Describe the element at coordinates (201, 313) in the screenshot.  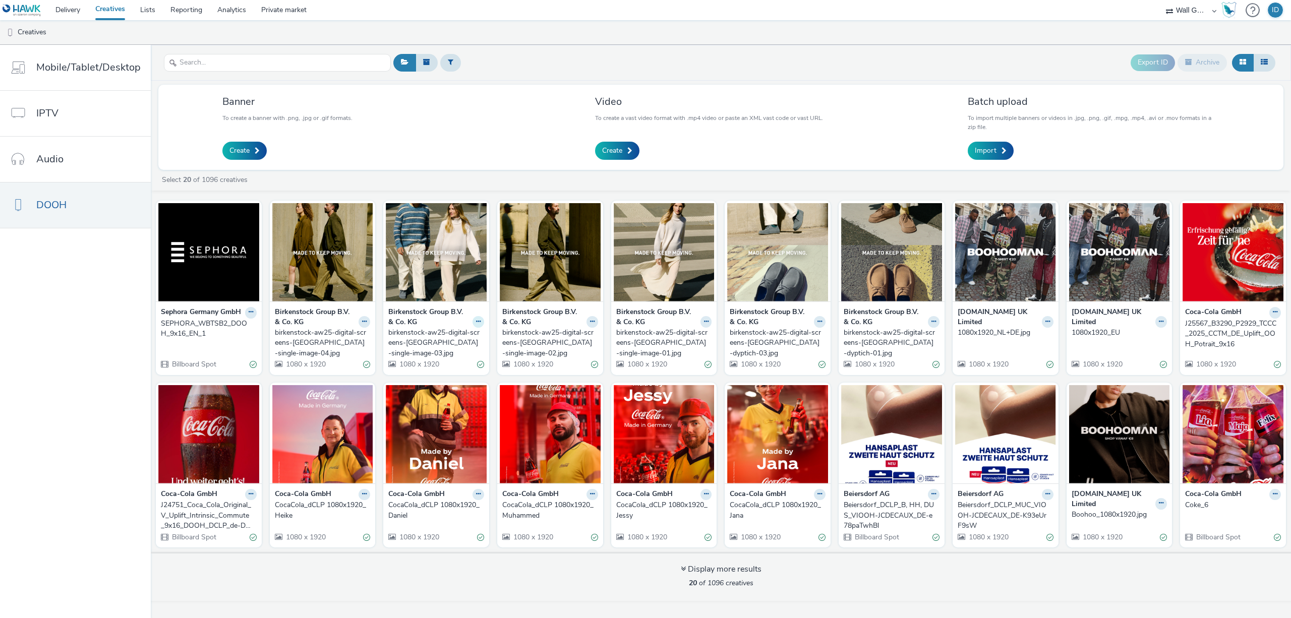
I see `strong: Sephora Germany GmbH` at that location.